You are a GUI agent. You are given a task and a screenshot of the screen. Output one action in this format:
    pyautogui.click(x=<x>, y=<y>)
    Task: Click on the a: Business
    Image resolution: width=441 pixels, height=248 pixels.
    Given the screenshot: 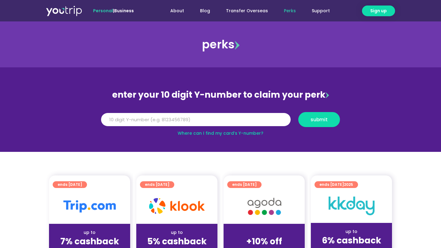 What is the action you would take?
    pyautogui.click(x=124, y=11)
    